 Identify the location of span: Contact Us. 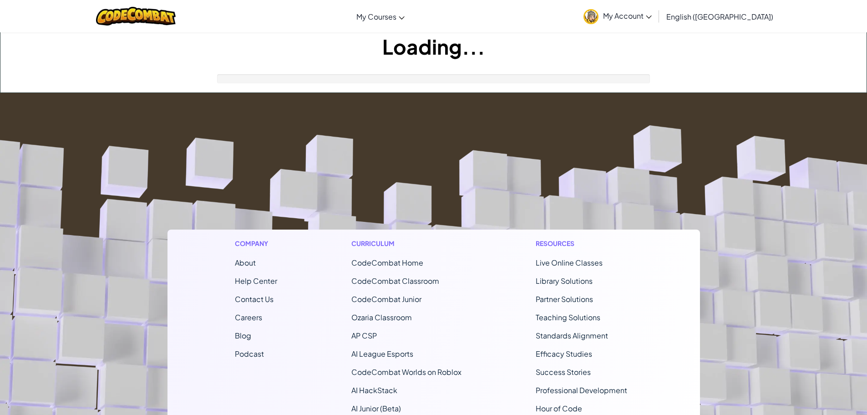
(254, 299).